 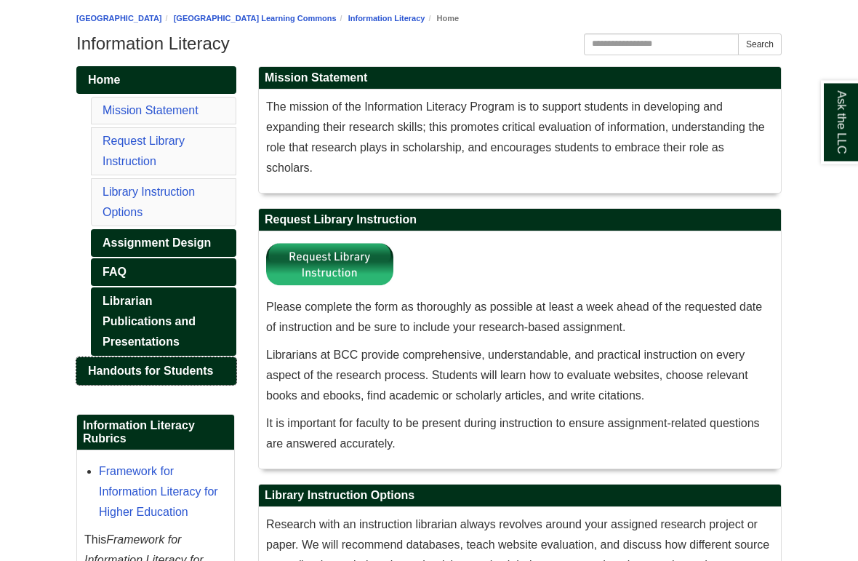 What do you see at coordinates (164, 322) in the screenshot?
I see `a: Librarian Publications and Presentations` at bounding box center [164, 322].